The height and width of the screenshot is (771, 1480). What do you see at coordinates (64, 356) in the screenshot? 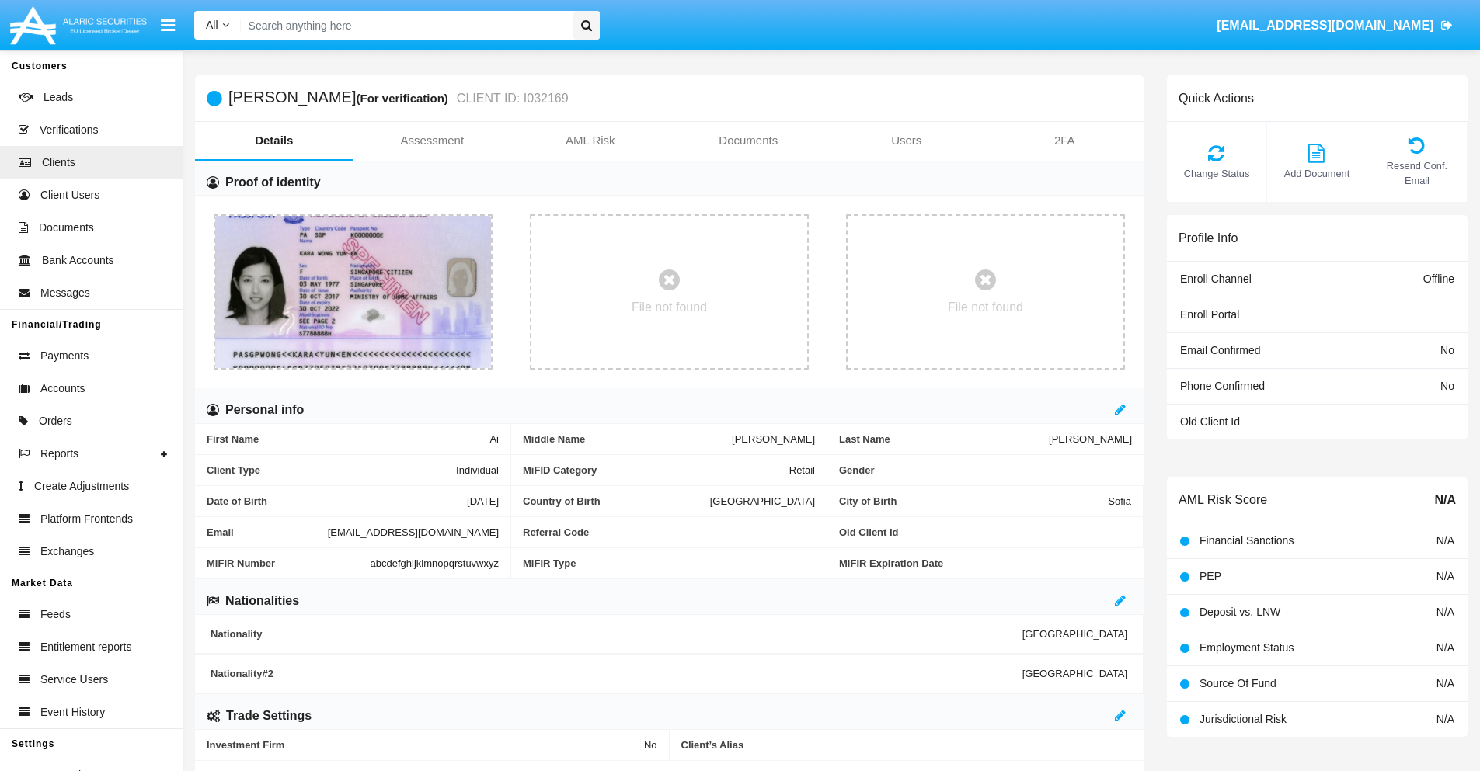
I see `span: Payments` at bounding box center [64, 356].